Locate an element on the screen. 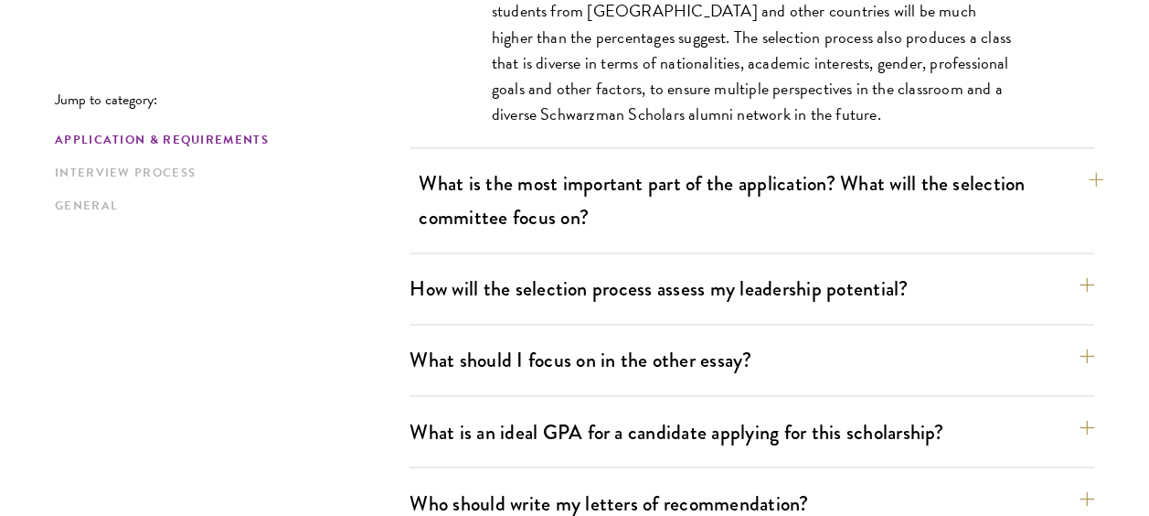 The width and height of the screenshot is (1149, 516). button: How will the selection process assess my leadership potential? is located at coordinates (752, 288).